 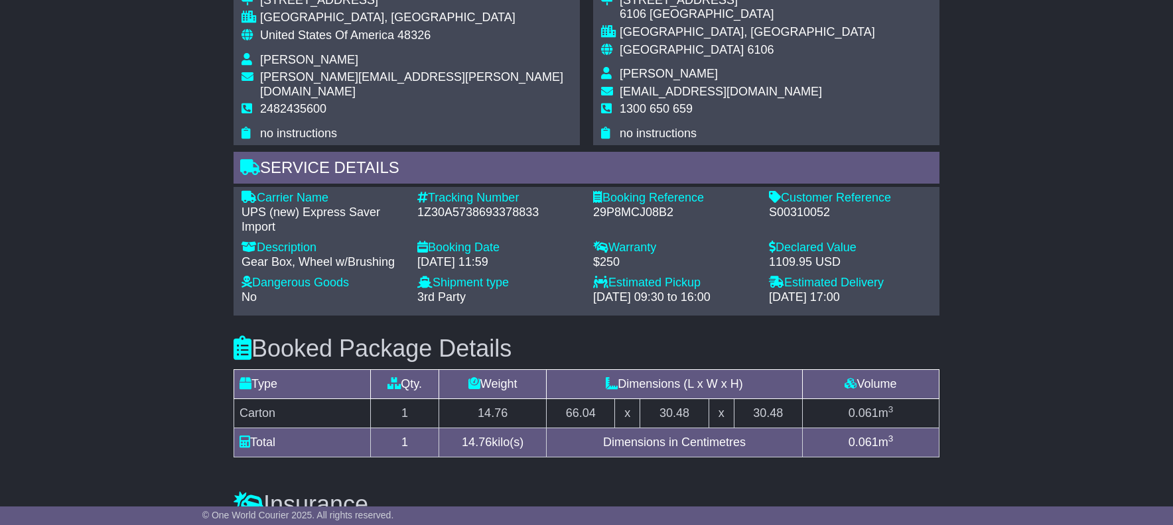 I want to click on td: 66.04, so click(x=580, y=414).